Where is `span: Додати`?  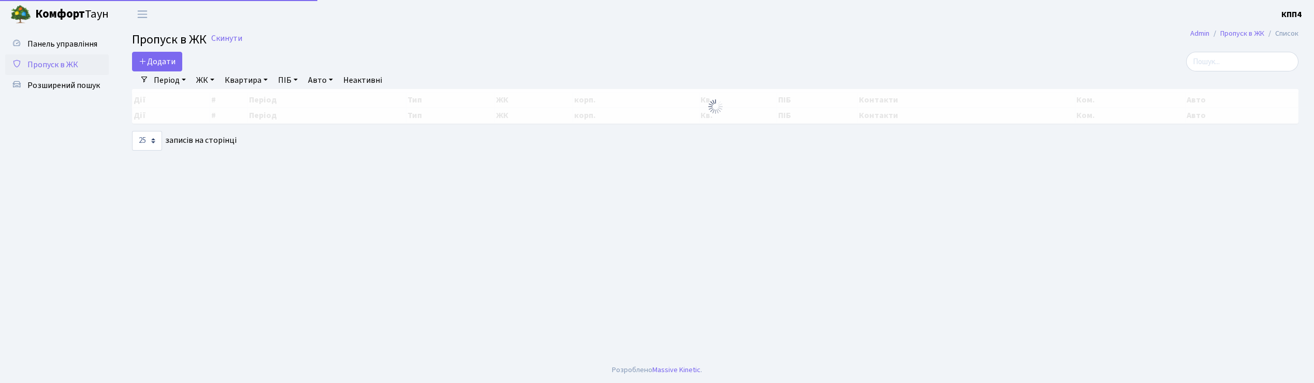
span: Додати is located at coordinates (157, 62).